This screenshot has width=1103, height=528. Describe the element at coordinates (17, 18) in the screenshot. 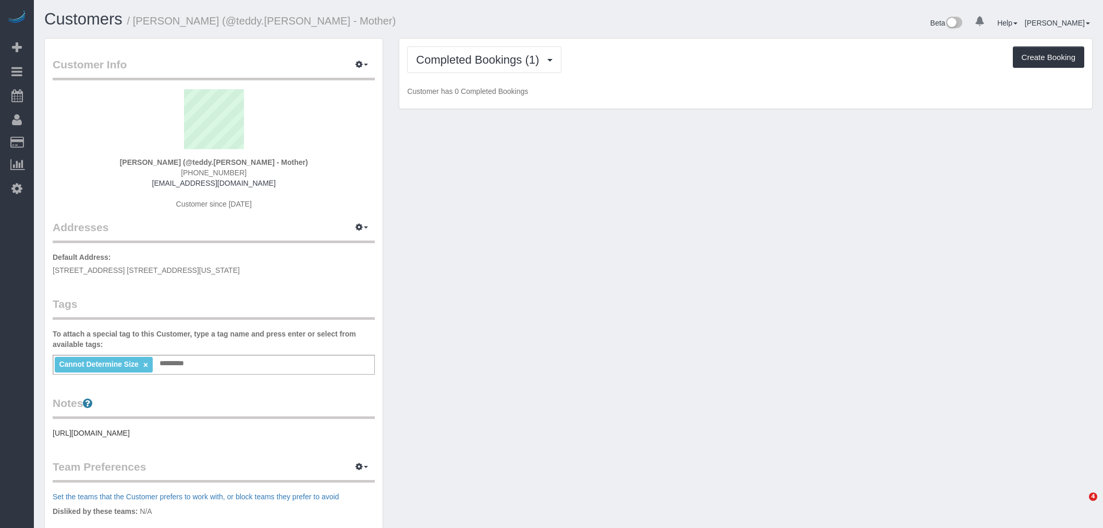

I see `a: Automaid Logo` at that location.